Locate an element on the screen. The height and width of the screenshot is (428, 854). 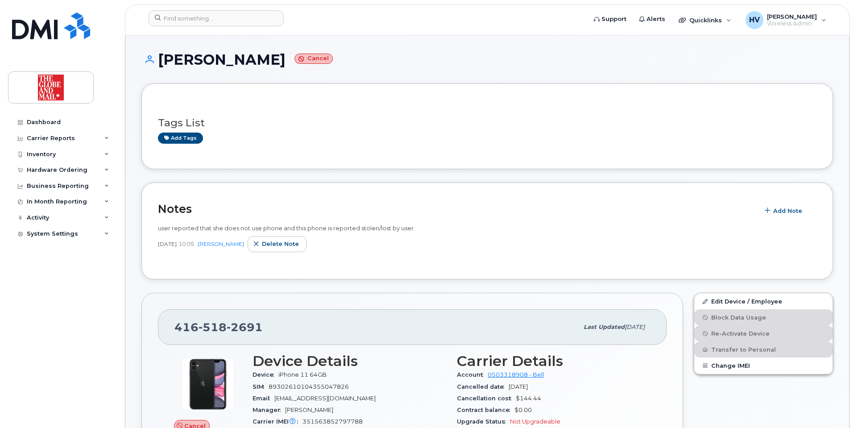
span: Cancellation cost is located at coordinates (487, 398).